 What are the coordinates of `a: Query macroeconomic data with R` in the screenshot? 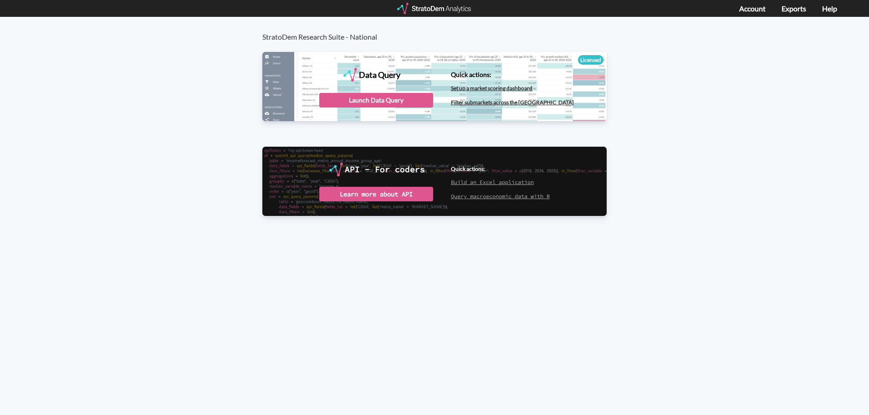 It's located at (500, 196).